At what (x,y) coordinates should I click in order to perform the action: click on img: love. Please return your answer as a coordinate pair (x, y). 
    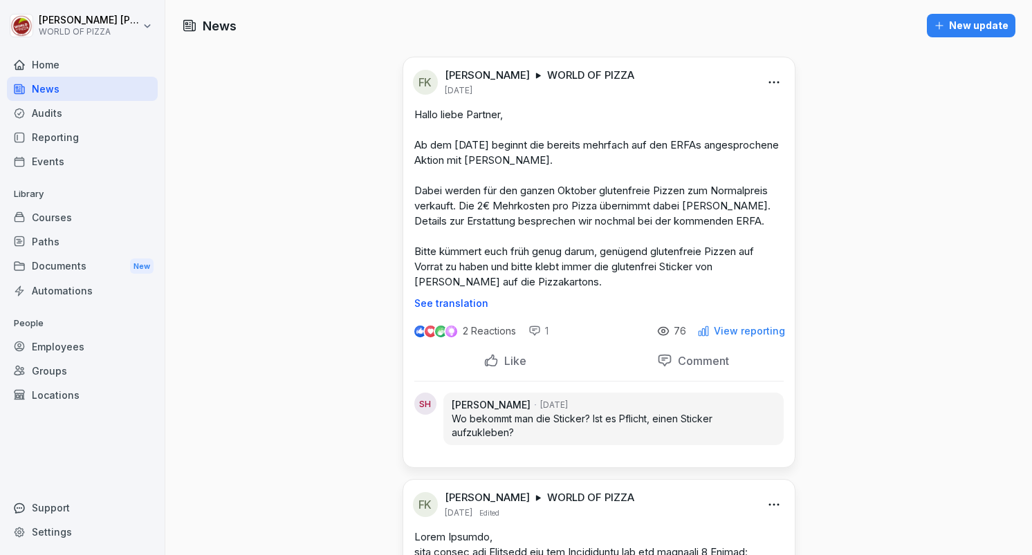
    Looking at the image, I should click on (430, 331).